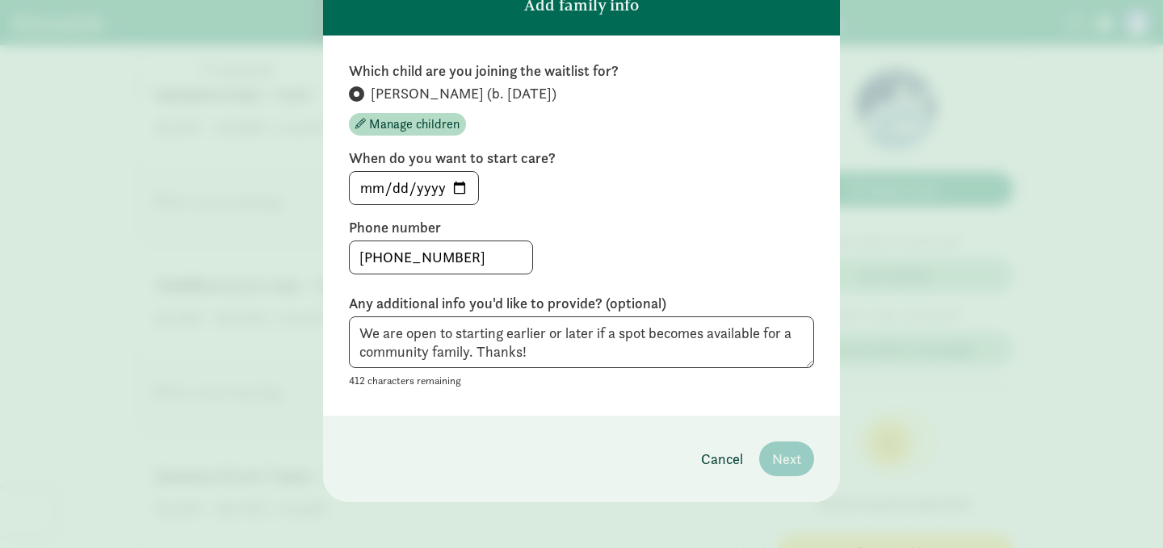 Image resolution: width=1163 pixels, height=548 pixels. What do you see at coordinates (787, 459) in the screenshot?
I see `span: Next` at bounding box center [787, 459].